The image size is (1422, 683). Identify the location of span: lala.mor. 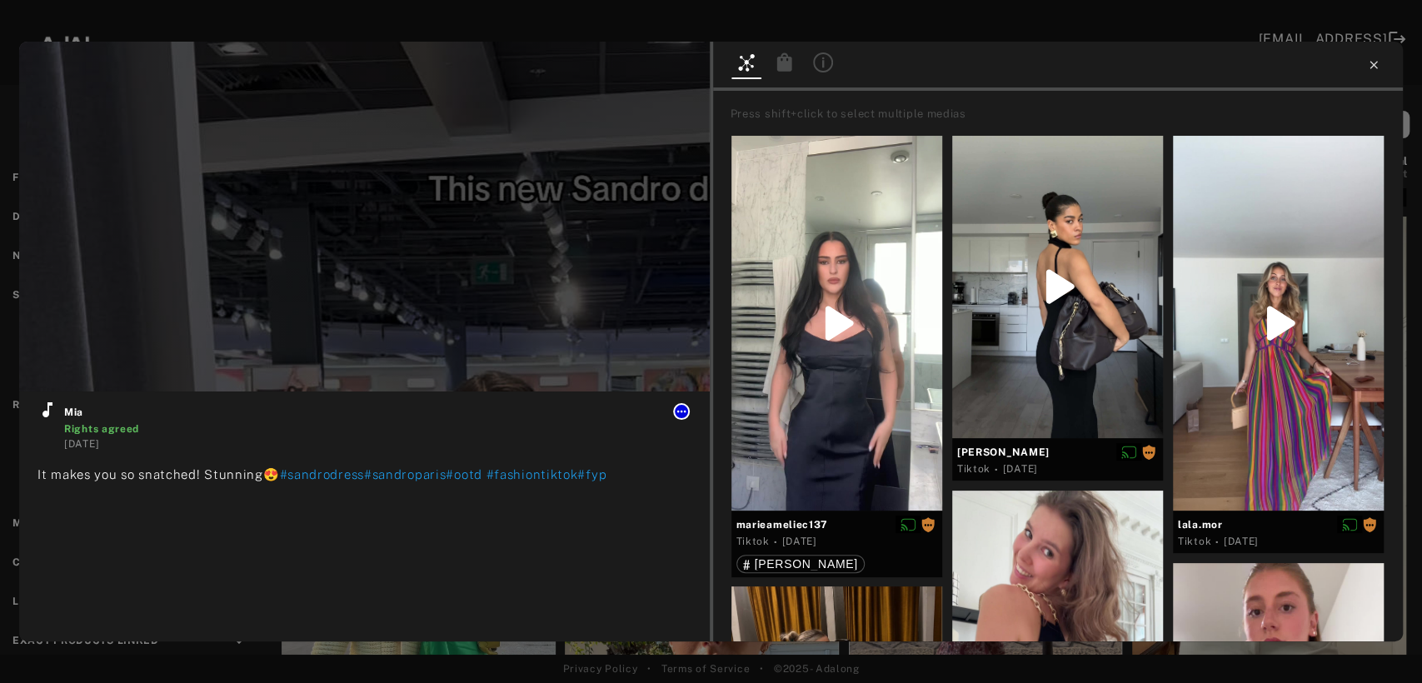
(1278, 525).